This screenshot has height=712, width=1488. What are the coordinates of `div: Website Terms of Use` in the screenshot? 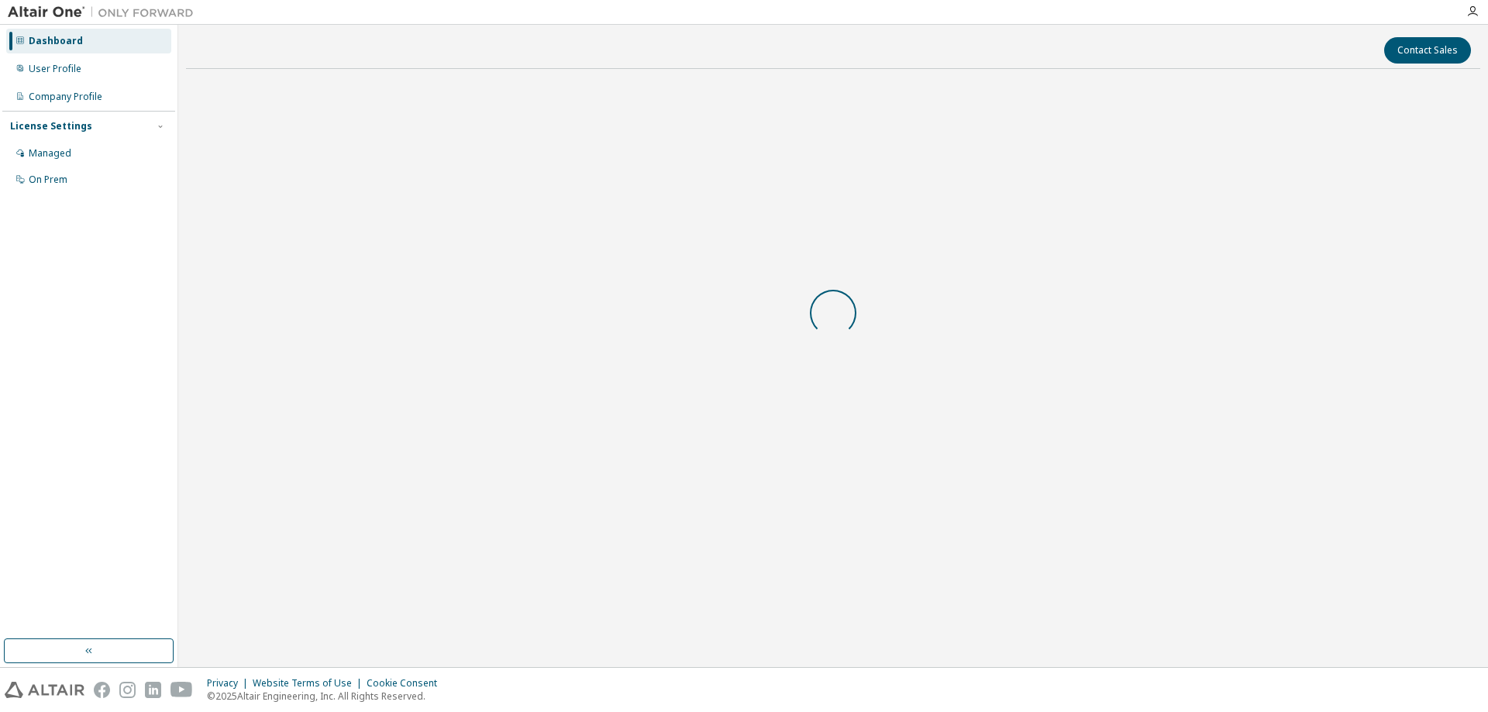 It's located at (309, 684).